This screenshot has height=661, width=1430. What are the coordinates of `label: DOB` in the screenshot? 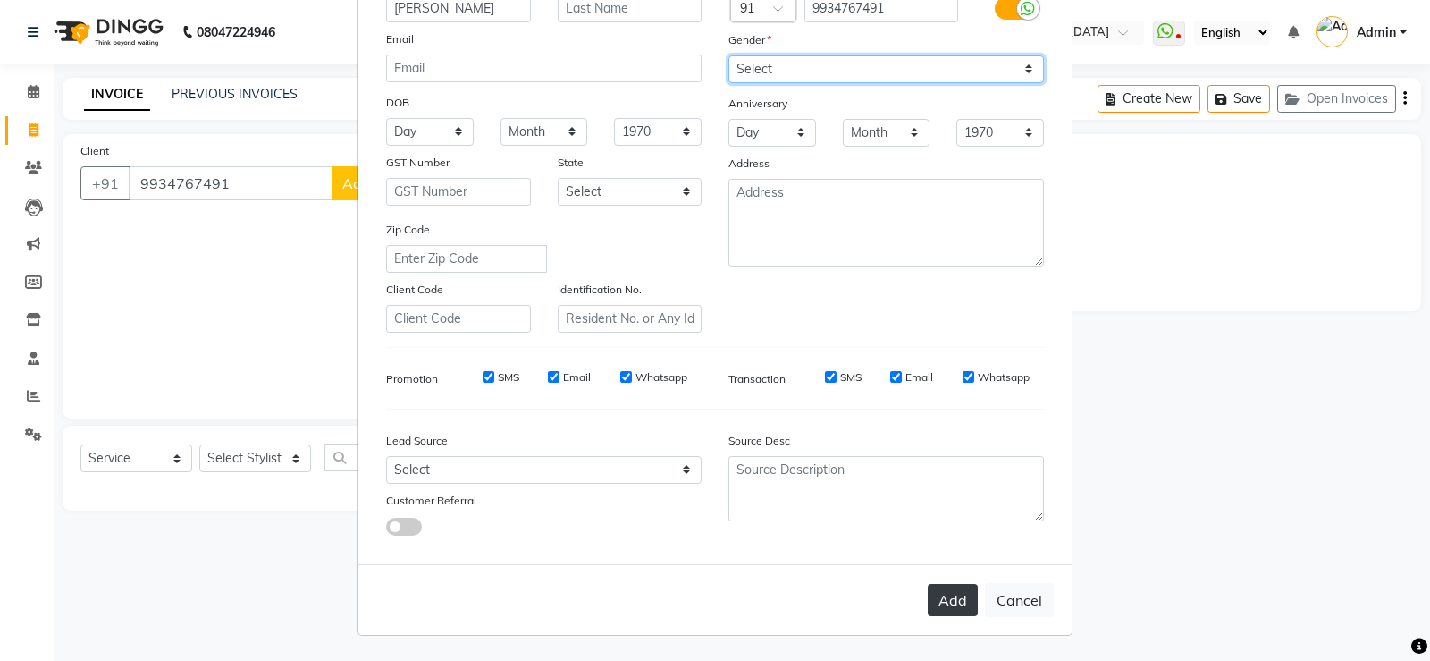 It's located at (398, 103).